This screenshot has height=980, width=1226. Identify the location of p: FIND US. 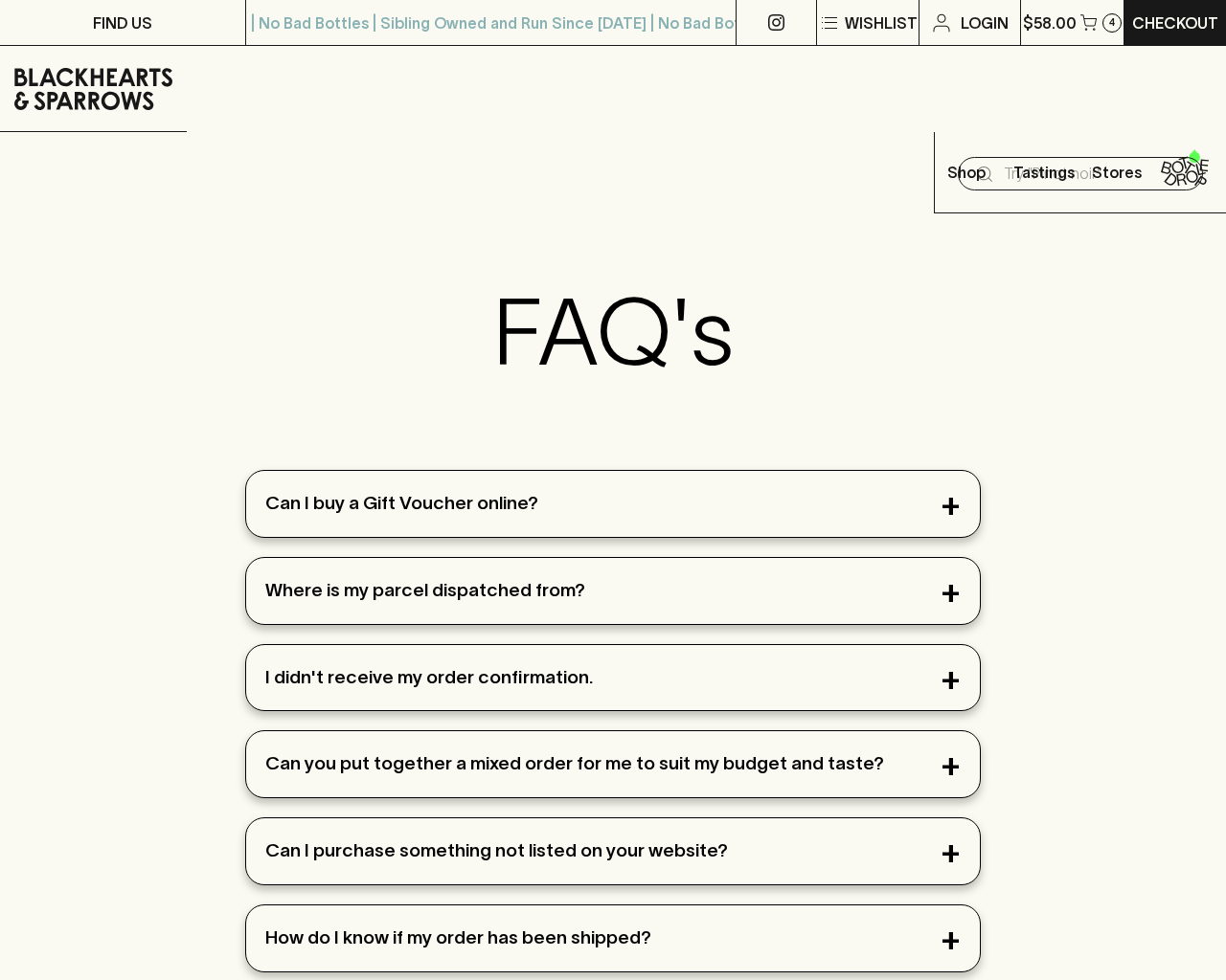
(123, 23).